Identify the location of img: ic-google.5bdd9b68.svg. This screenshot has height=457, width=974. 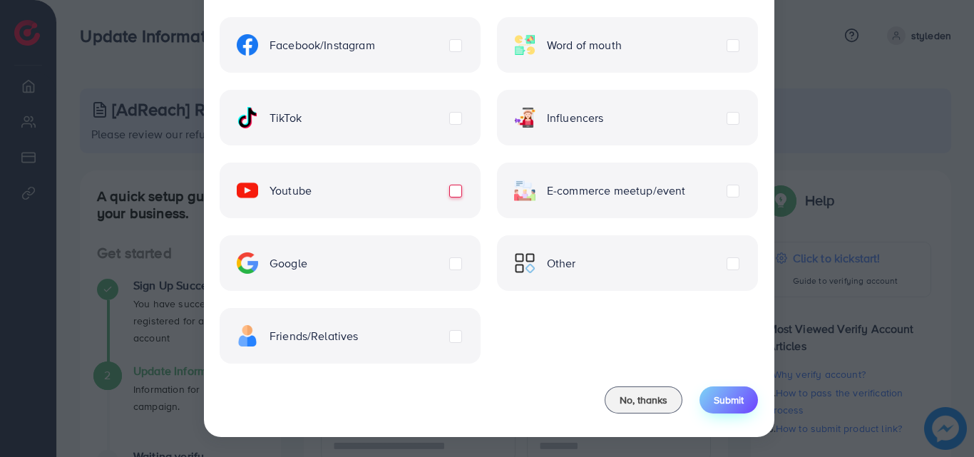
(247, 263).